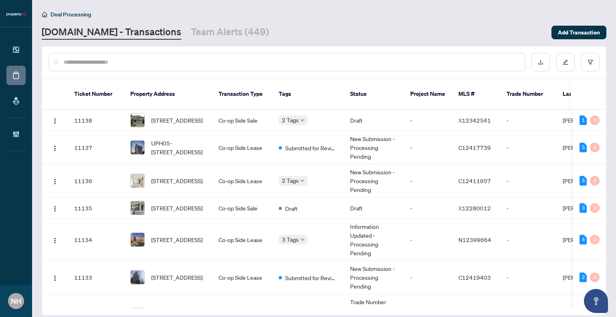  I want to click on th: Transaction Type, so click(242, 94).